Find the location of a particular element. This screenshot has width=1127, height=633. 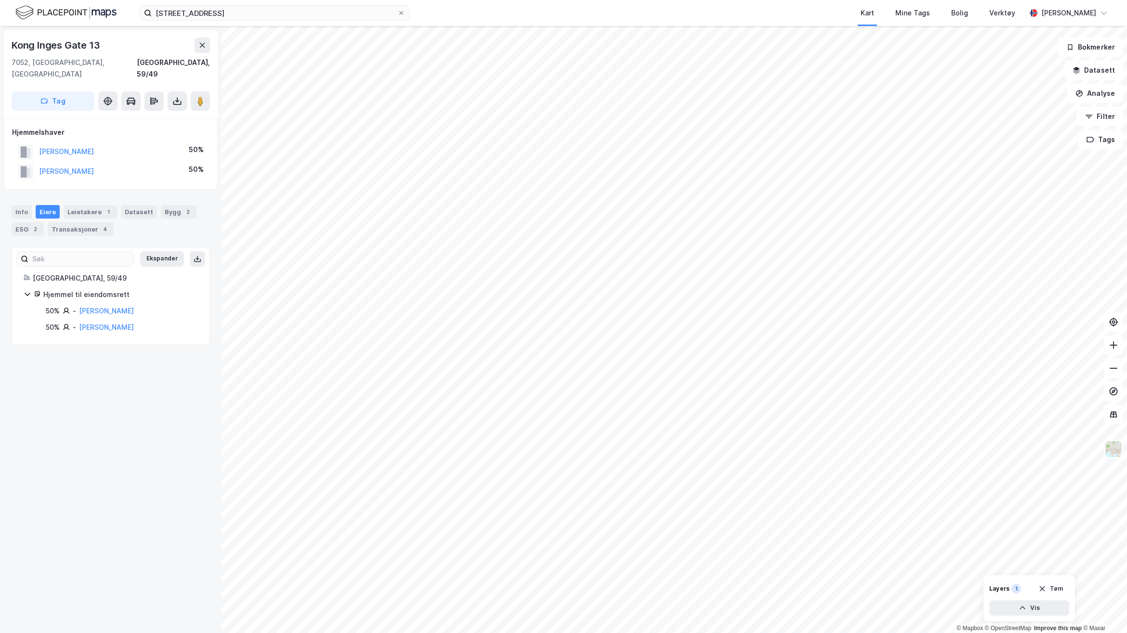

div: Kart is located at coordinates (867, 13).